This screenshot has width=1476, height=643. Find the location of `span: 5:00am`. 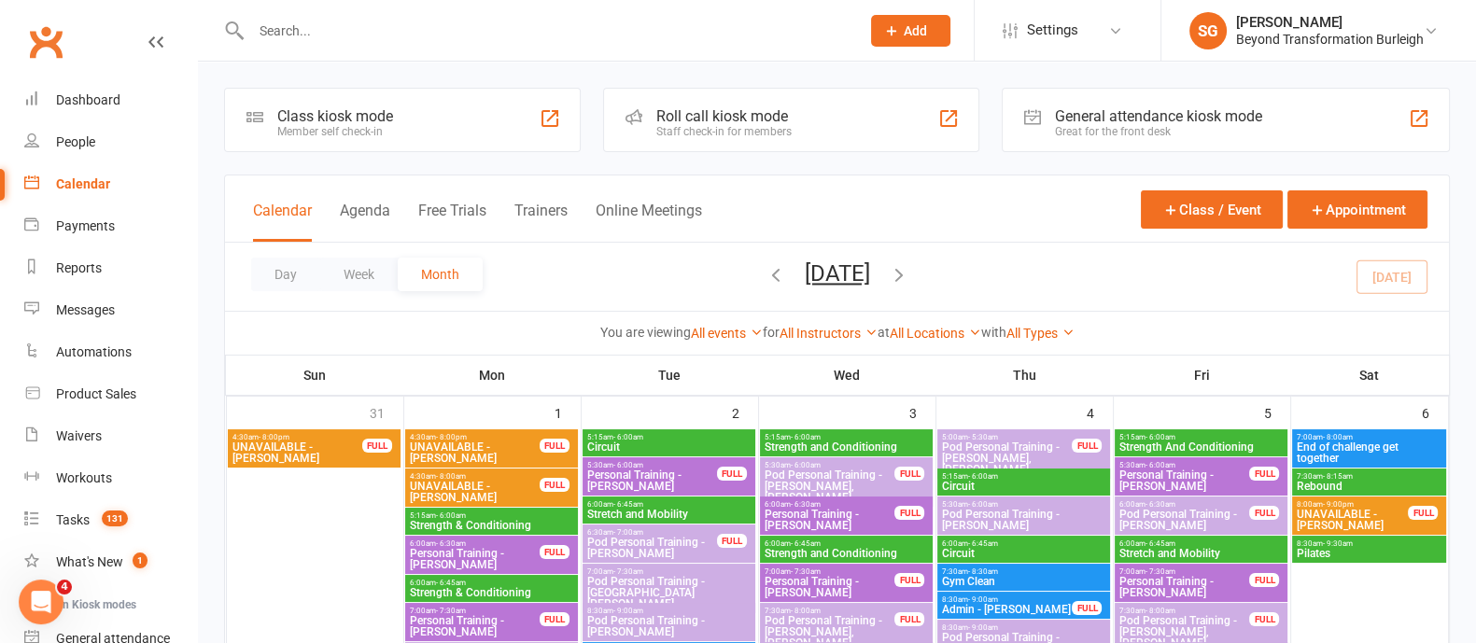

span: 5:00am is located at coordinates (1006, 437).